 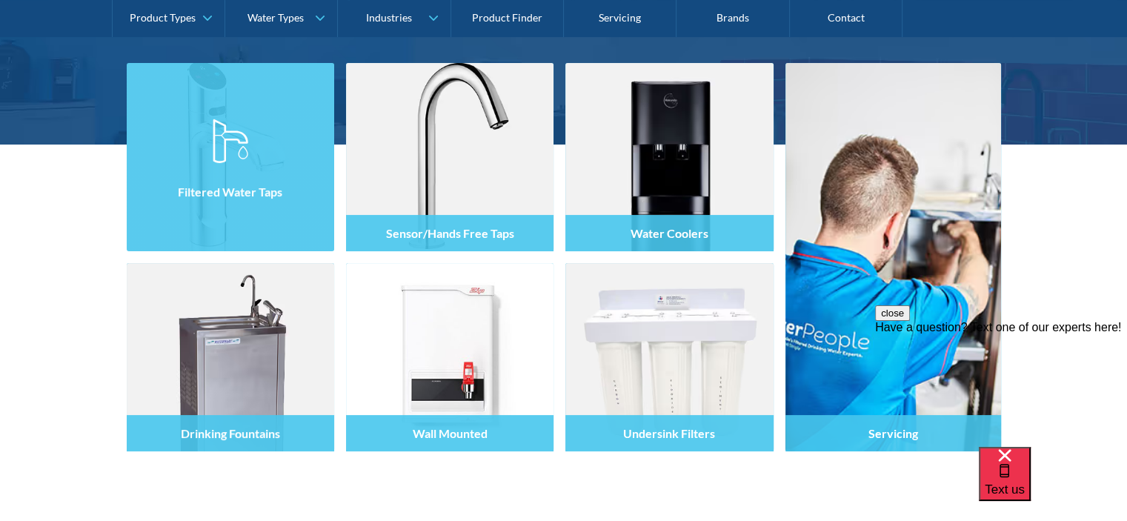 I want to click on a: Servicing, so click(x=893, y=257).